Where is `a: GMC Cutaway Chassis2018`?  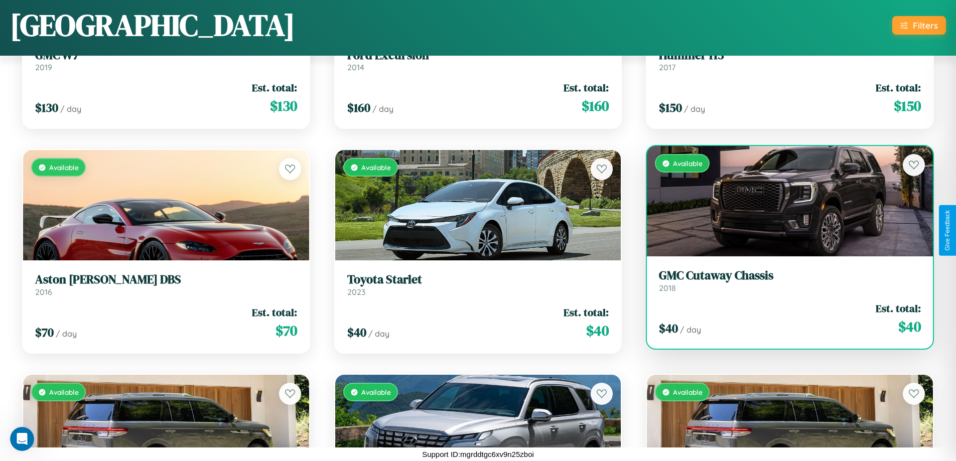
a: GMC Cutaway Chassis2018 is located at coordinates (790, 281).